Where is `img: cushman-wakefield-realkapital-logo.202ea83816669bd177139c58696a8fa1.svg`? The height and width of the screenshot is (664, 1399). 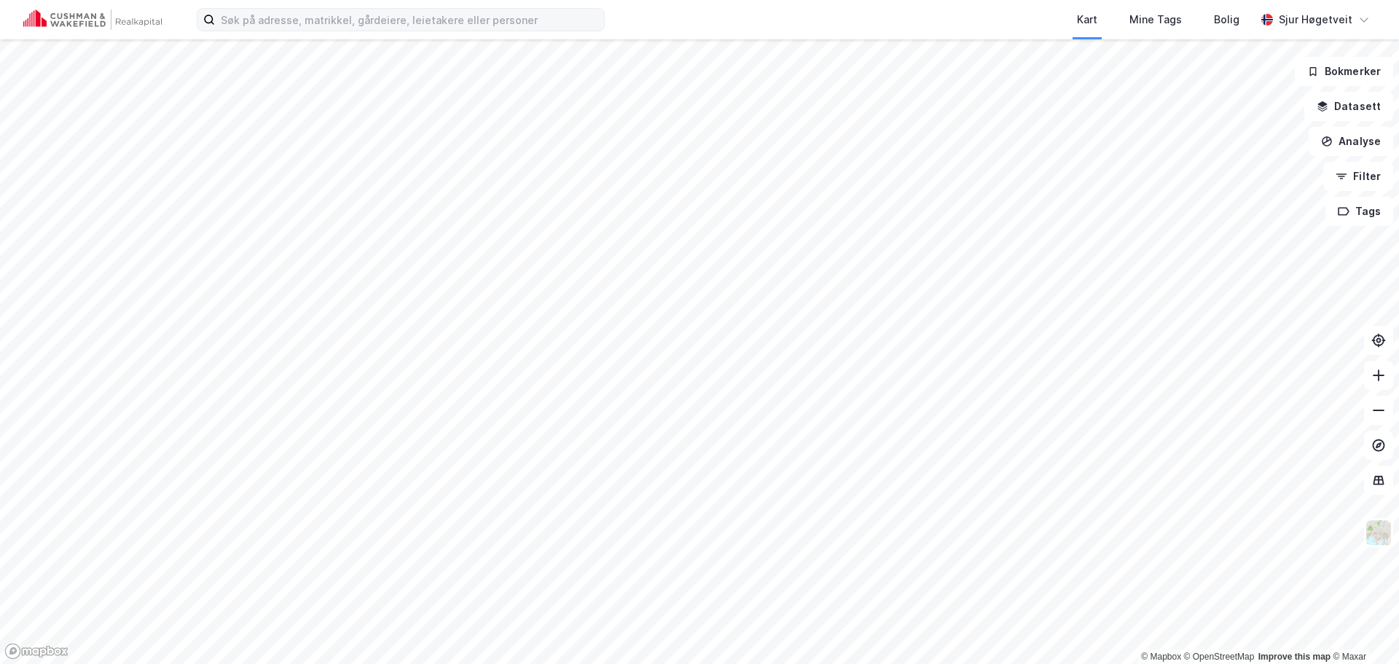
img: cushman-wakefield-realkapital-logo.202ea83816669bd177139c58696a8fa1.svg is located at coordinates (93, 20).